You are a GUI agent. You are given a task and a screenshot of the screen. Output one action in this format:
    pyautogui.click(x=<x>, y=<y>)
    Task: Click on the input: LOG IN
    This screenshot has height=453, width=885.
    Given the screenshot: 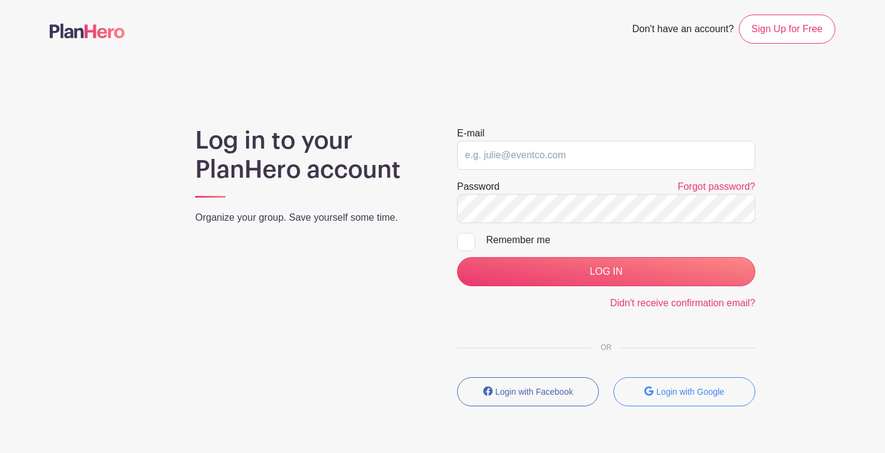 What is the action you would take?
    pyautogui.click(x=606, y=272)
    